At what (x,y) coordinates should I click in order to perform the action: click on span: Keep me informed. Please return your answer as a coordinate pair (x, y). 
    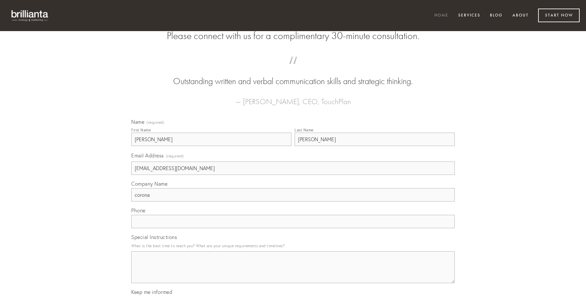
    Looking at the image, I should click on (152, 292).